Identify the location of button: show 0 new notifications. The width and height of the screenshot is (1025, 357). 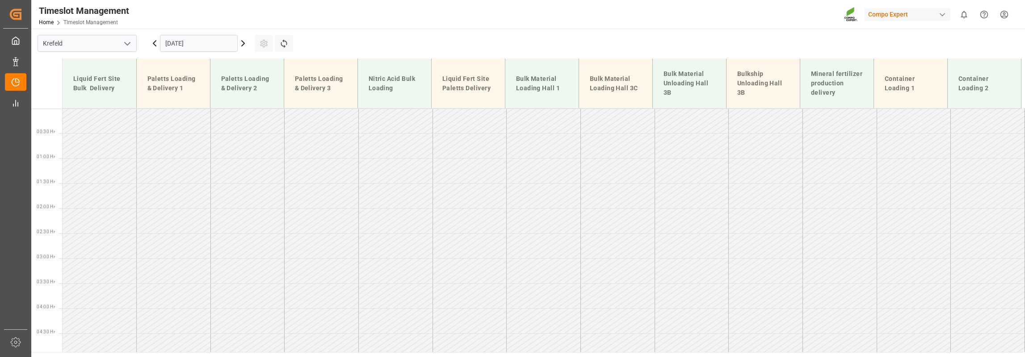
(964, 14).